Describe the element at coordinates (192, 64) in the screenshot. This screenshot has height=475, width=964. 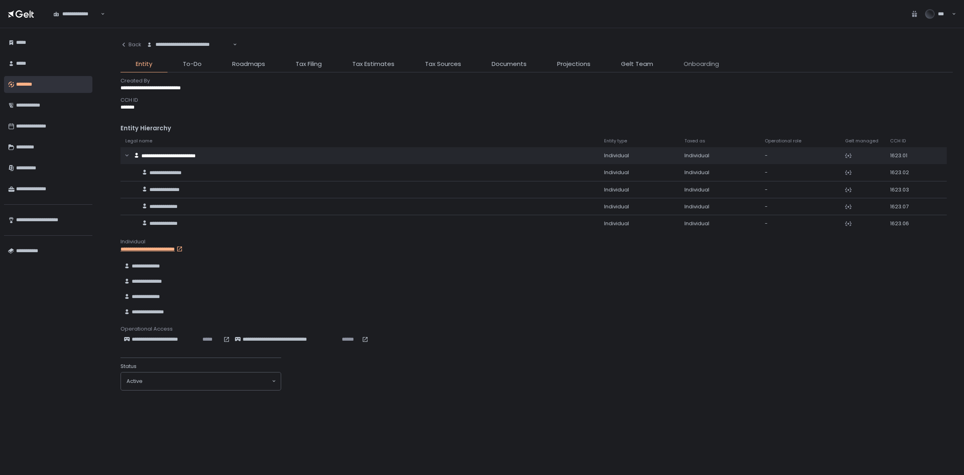
I see `span: To-Do` at that location.